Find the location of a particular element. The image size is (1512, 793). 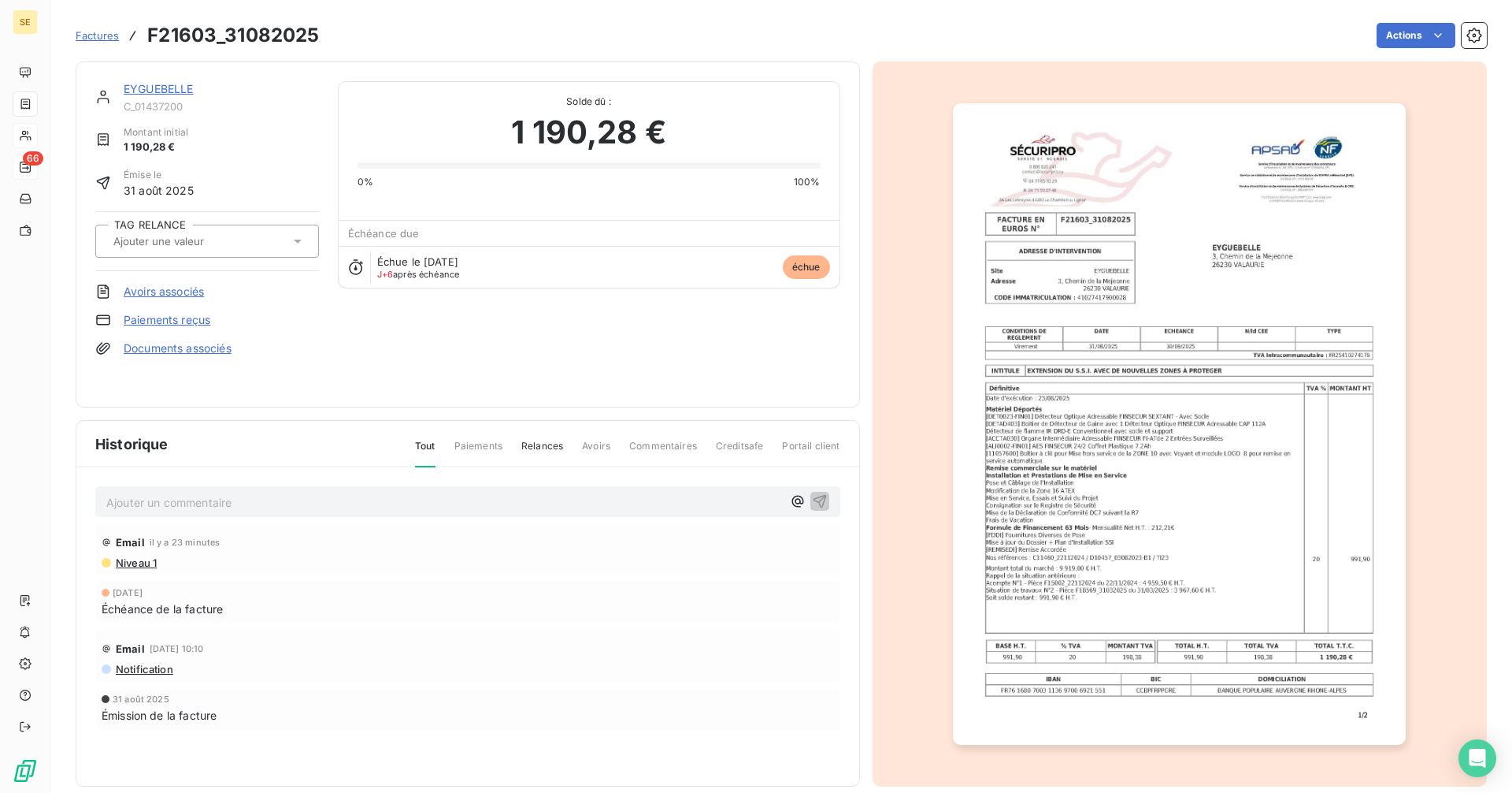

span: Montant initial is located at coordinates (156, 133).